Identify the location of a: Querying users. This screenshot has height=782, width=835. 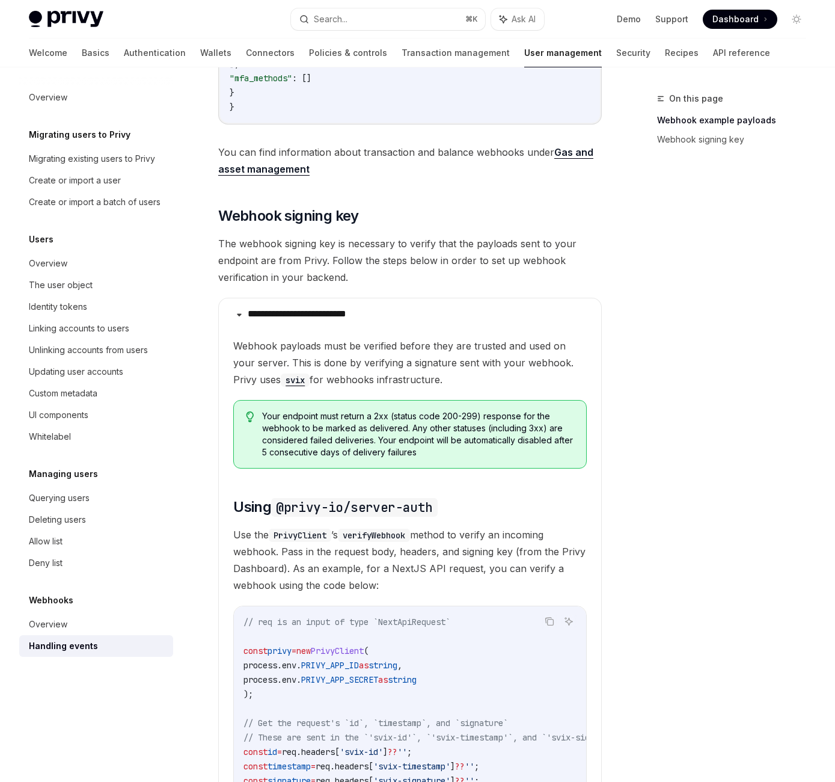
(96, 498).